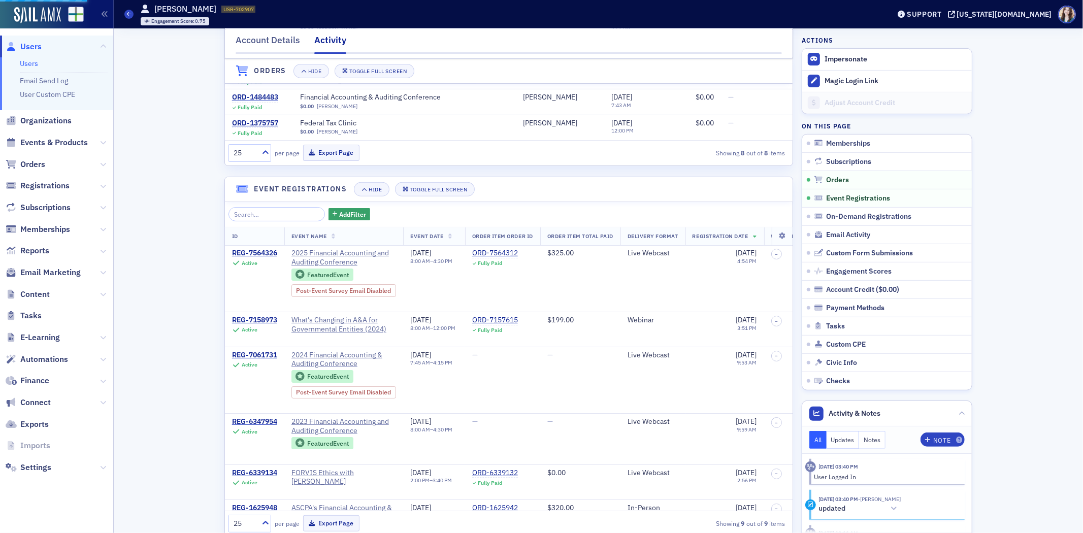 This screenshot has width=1083, height=533. I want to click on div: User Logged In, so click(886, 477).